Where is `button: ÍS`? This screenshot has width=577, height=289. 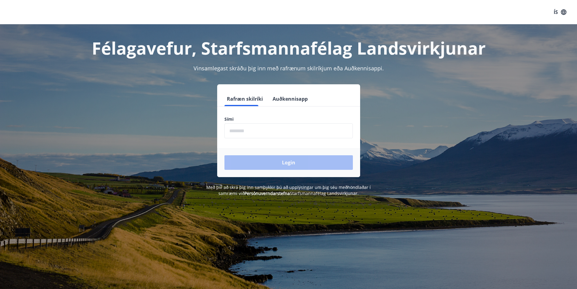 button: ÍS is located at coordinates (560, 12).